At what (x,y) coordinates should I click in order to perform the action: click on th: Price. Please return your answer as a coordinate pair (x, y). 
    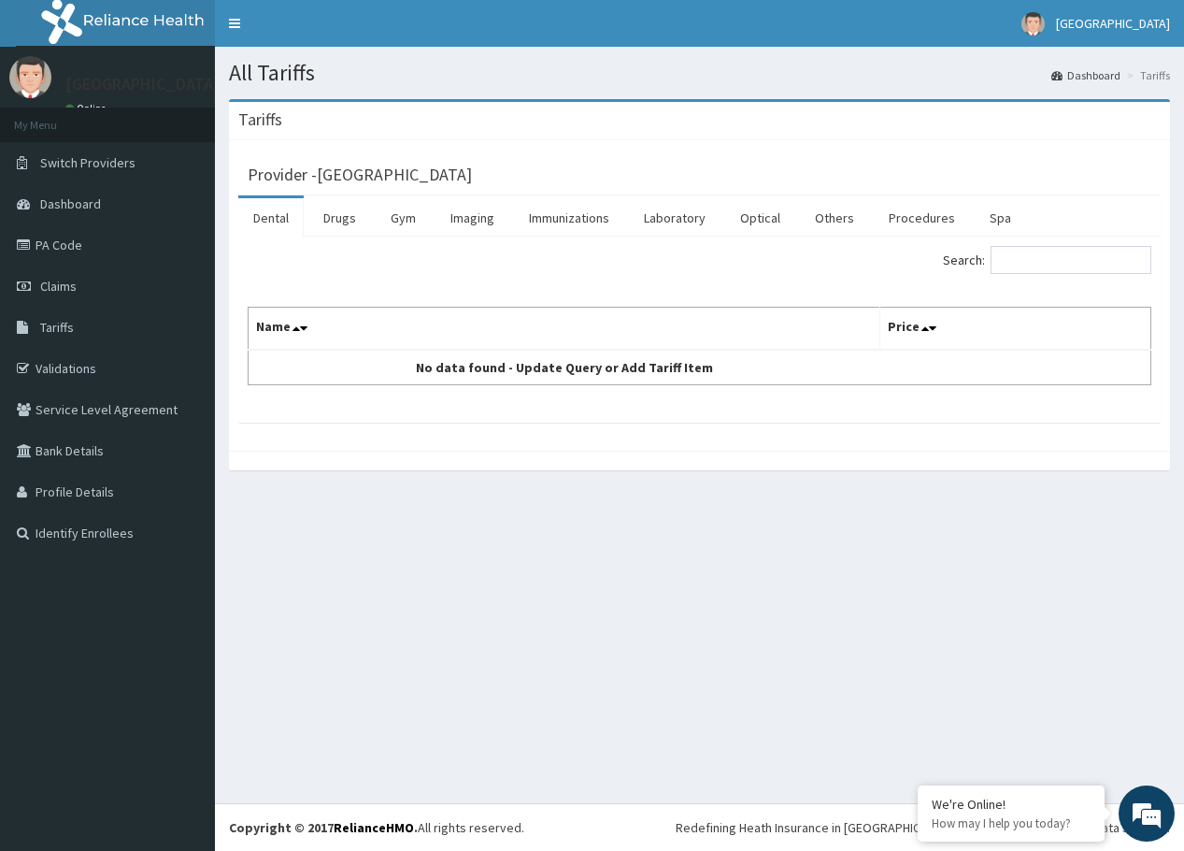
    Looking at the image, I should click on (1016, 329).